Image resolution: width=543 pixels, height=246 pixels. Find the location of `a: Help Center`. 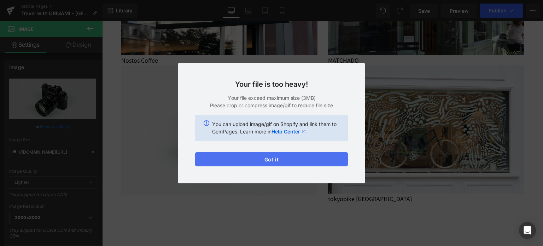

a: Help Center is located at coordinates (289, 131).